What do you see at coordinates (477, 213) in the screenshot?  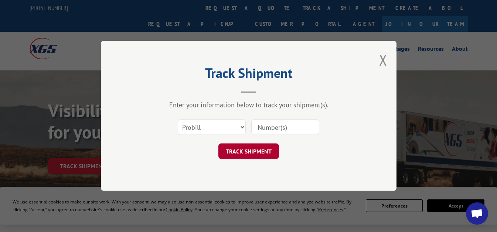 I see `div: Open chat` at bounding box center [477, 213].